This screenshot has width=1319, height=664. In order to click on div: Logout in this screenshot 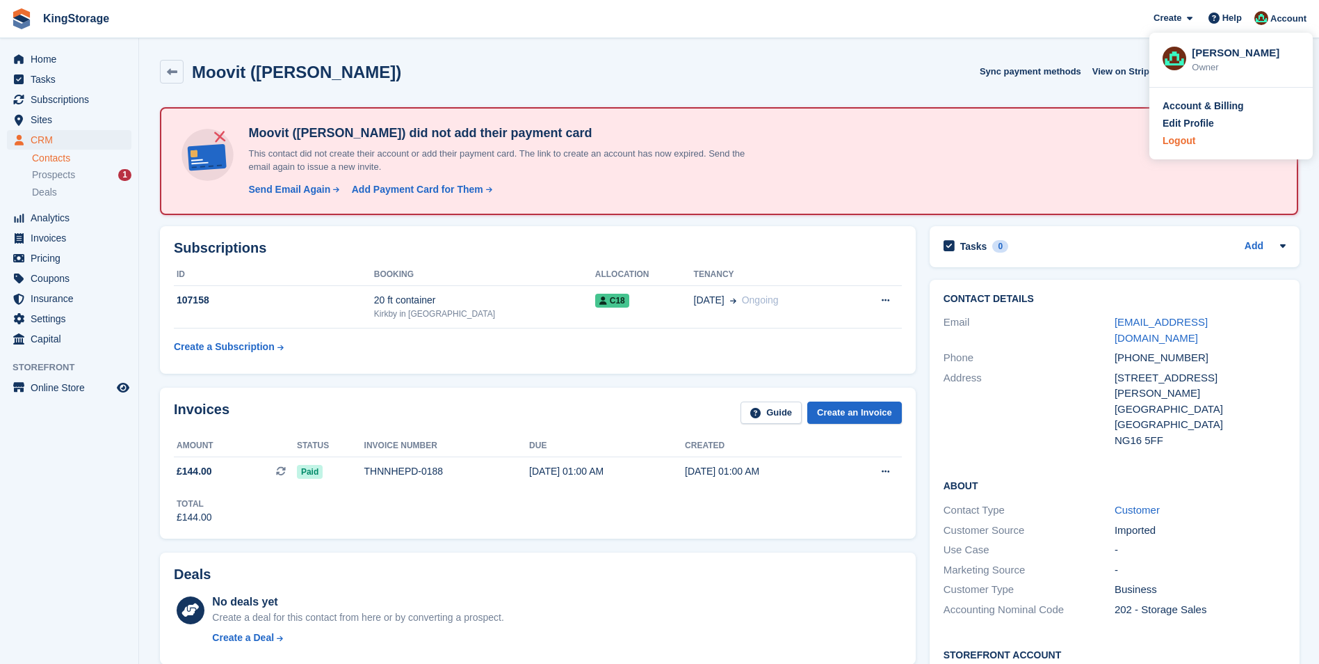, I will do `click(1179, 140)`.